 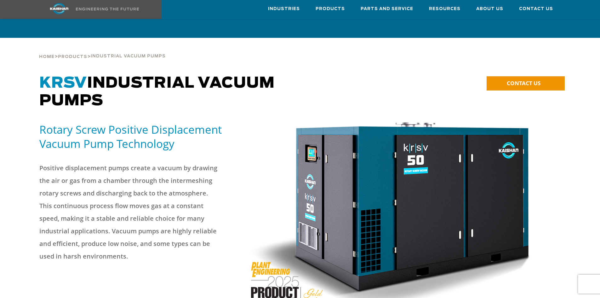 I want to click on a: Resources, so click(x=445, y=9).